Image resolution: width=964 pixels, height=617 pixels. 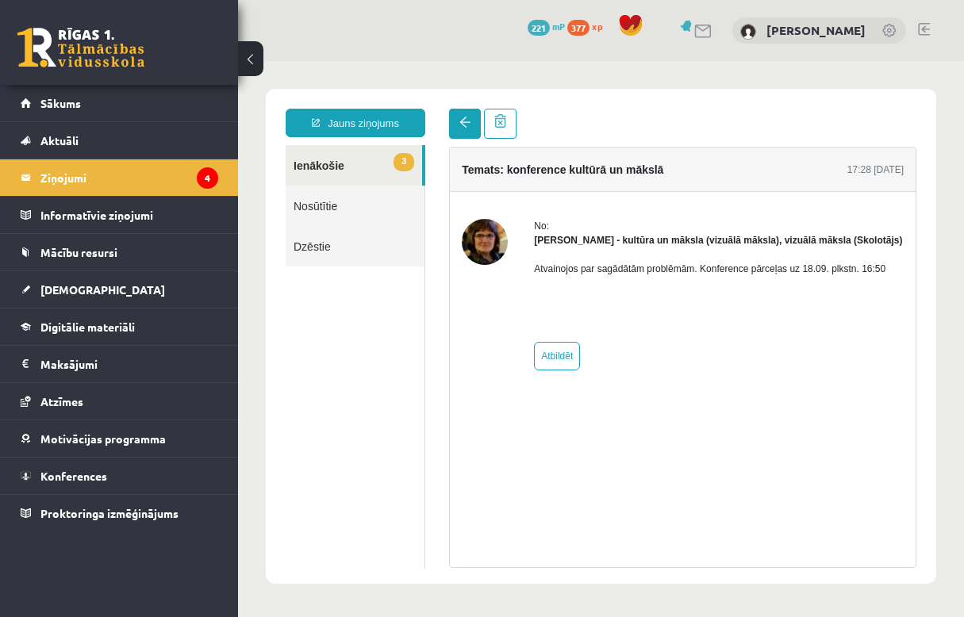 I want to click on span: Proktoringa izmēģinājums, so click(x=109, y=513).